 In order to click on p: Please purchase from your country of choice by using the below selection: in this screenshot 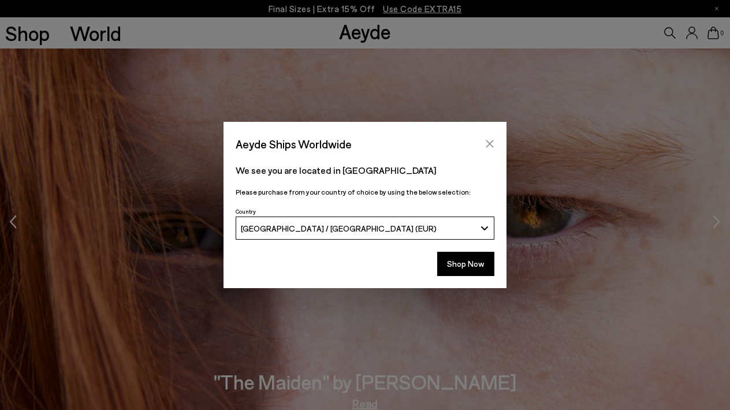, I will do `click(365, 192)`.